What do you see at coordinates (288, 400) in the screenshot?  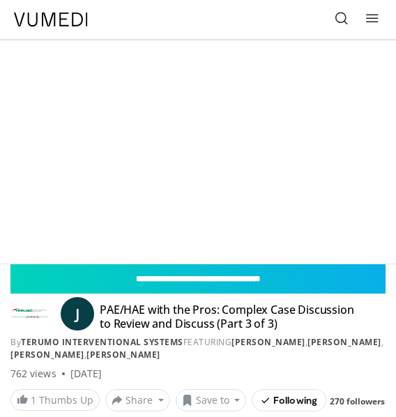 I see `button: Following` at bounding box center [288, 400].